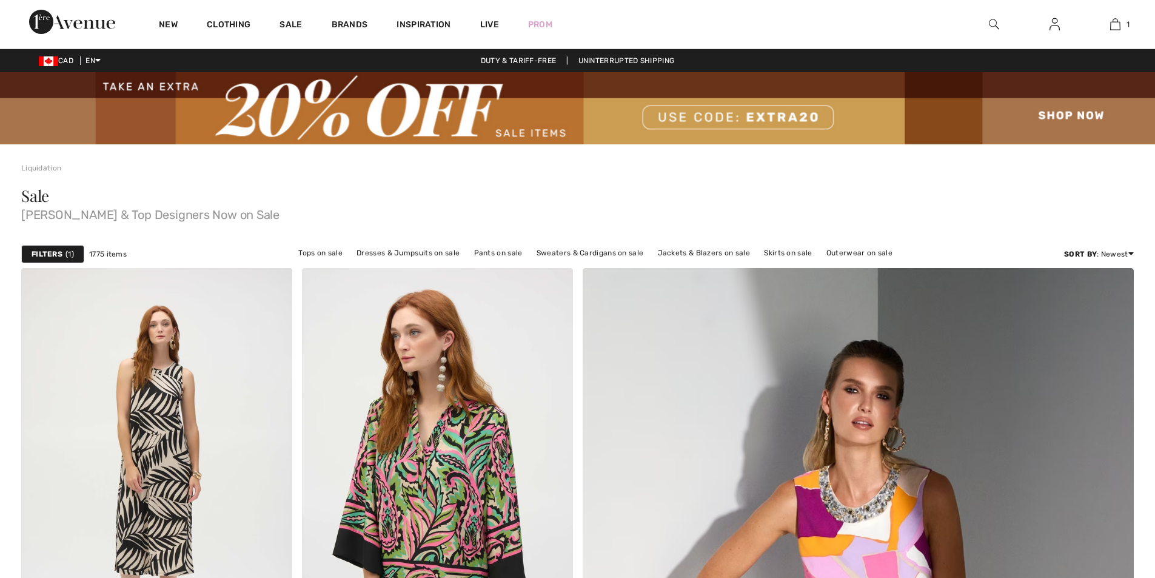 Image resolution: width=1155 pixels, height=578 pixels. What do you see at coordinates (58, 61) in the screenshot?
I see `span: CAD` at bounding box center [58, 61].